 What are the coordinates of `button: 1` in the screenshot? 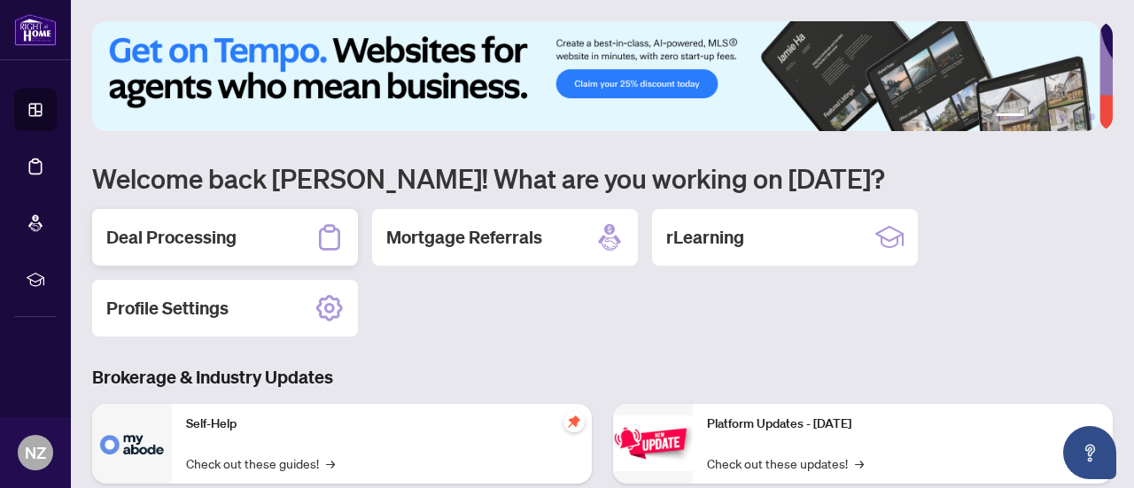 It's located at (1010, 117).